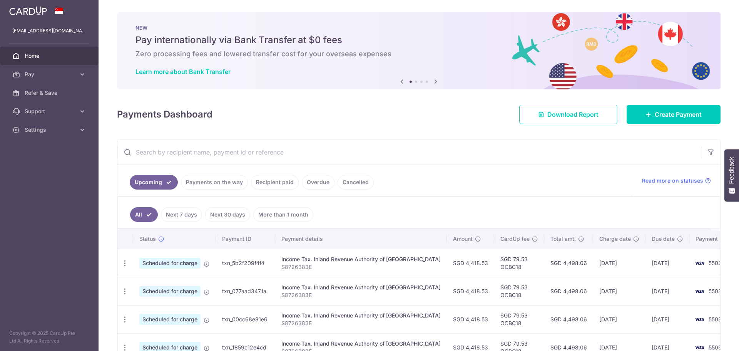  What do you see at coordinates (663, 239) in the screenshot?
I see `span: Due date` at bounding box center [663, 239].